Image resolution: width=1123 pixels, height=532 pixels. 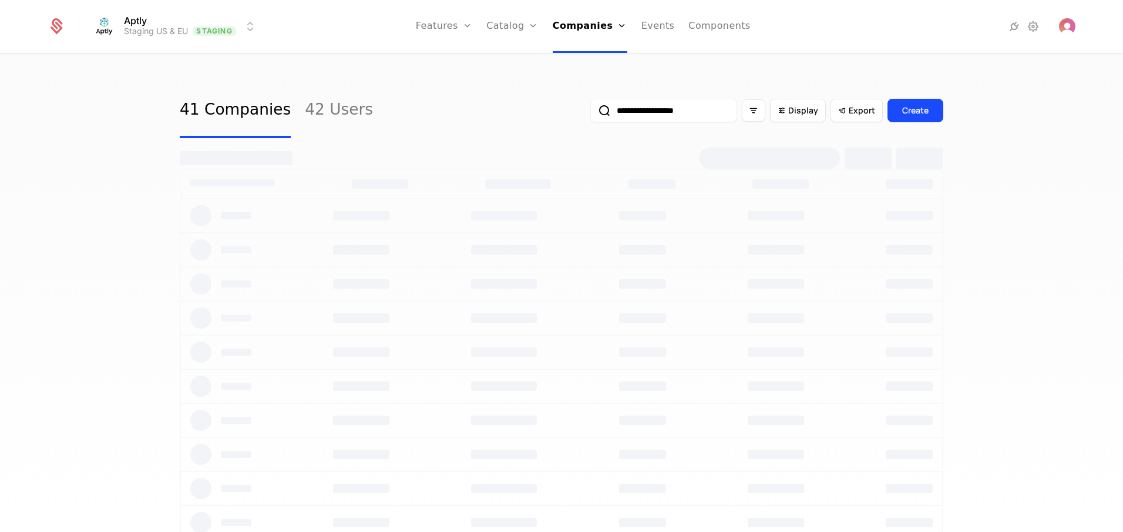 What do you see at coordinates (175, 26) in the screenshot?
I see `button: Select environment` at bounding box center [175, 26].